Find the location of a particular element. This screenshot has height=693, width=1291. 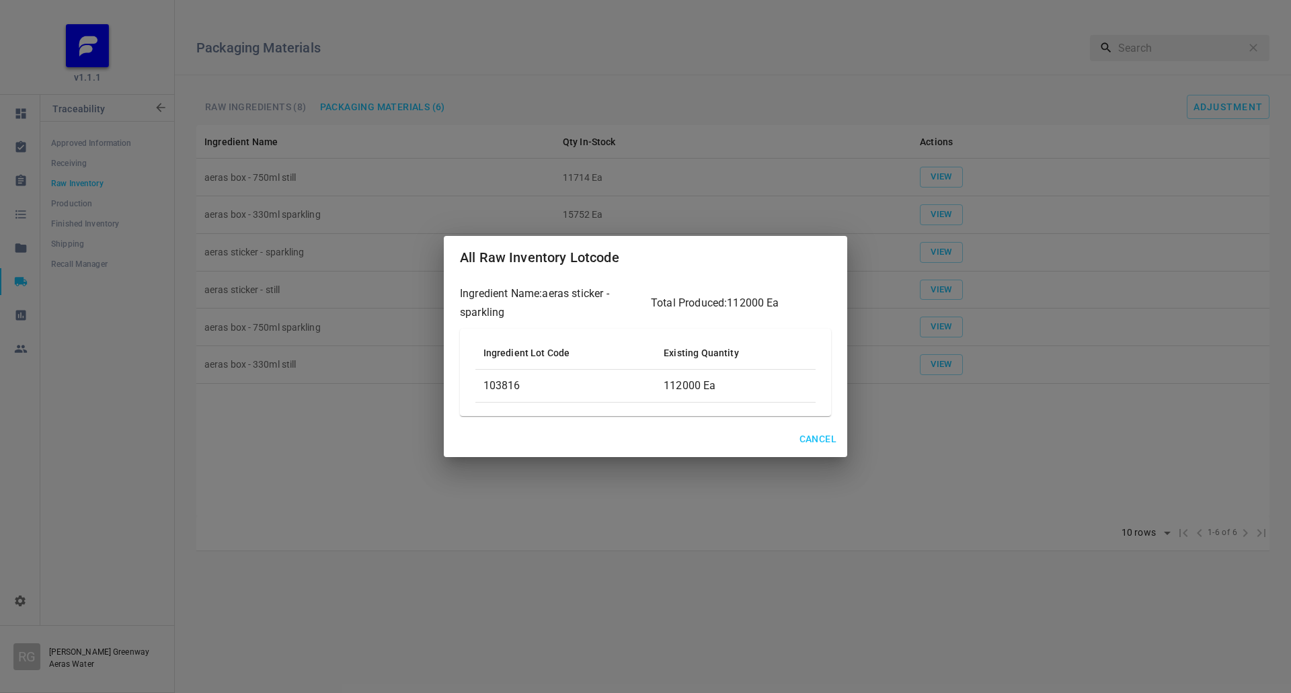

h6: Total Produced: 112000 Ea is located at coordinates (741, 303).